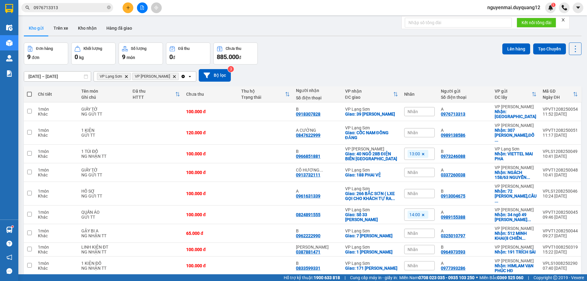 The width and height of the screenshot is (587, 281). I want to click on strong: 1900 633 818, so click(327, 278).